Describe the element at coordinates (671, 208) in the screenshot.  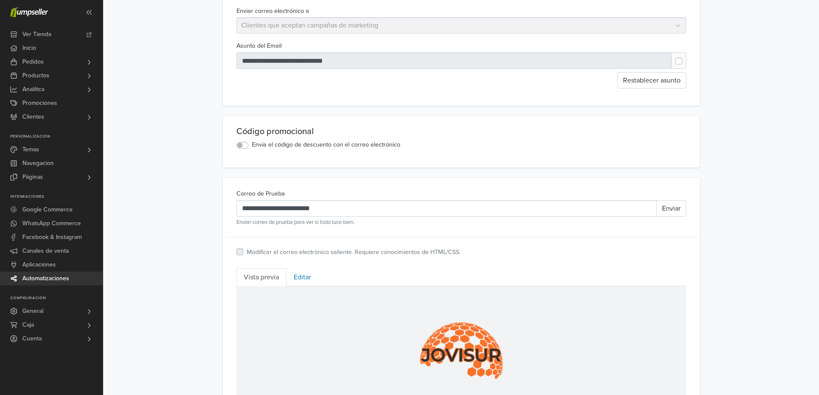
I see `button: Enviar` at that location.